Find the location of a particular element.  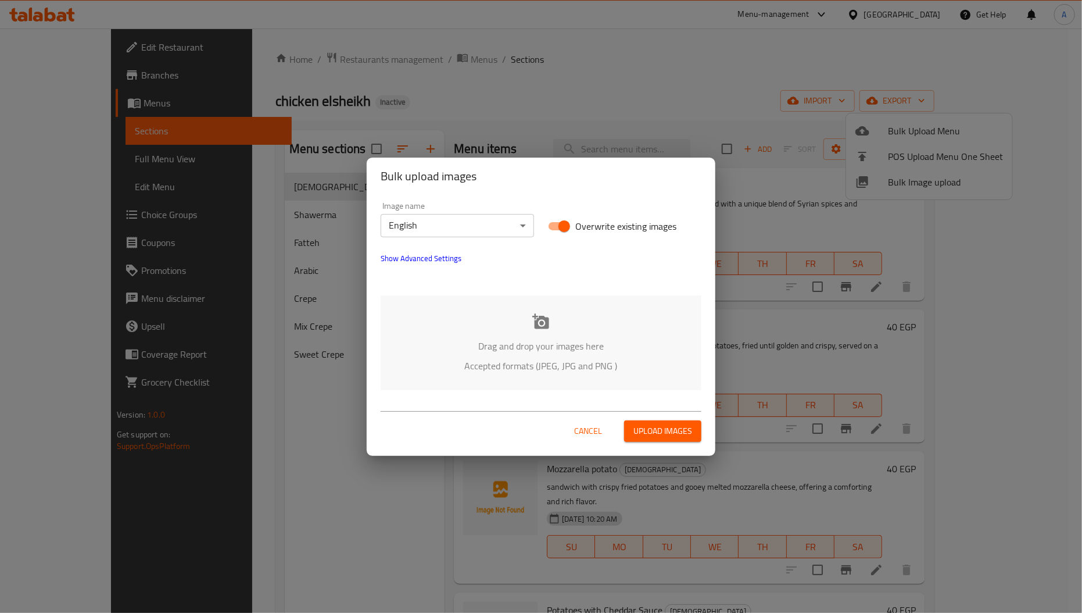

button: show more is located at coordinates (421, 258).